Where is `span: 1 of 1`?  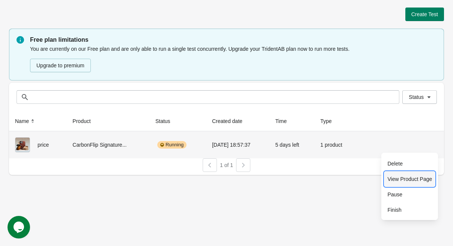 span: 1 of 1 is located at coordinates (227, 165).